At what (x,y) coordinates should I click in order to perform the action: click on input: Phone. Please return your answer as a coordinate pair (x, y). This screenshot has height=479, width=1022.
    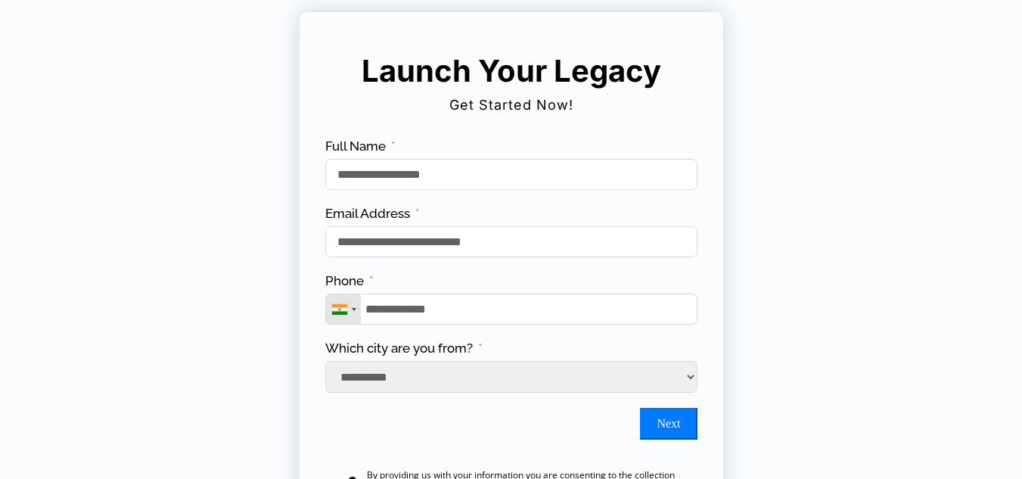
    Looking at the image, I should click on (511, 309).